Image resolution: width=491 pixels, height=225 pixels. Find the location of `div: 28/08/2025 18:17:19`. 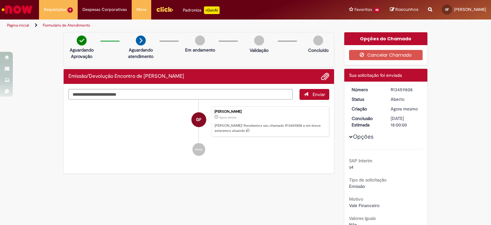

div: 28/08/2025 18:17:19 is located at coordinates (406, 109).